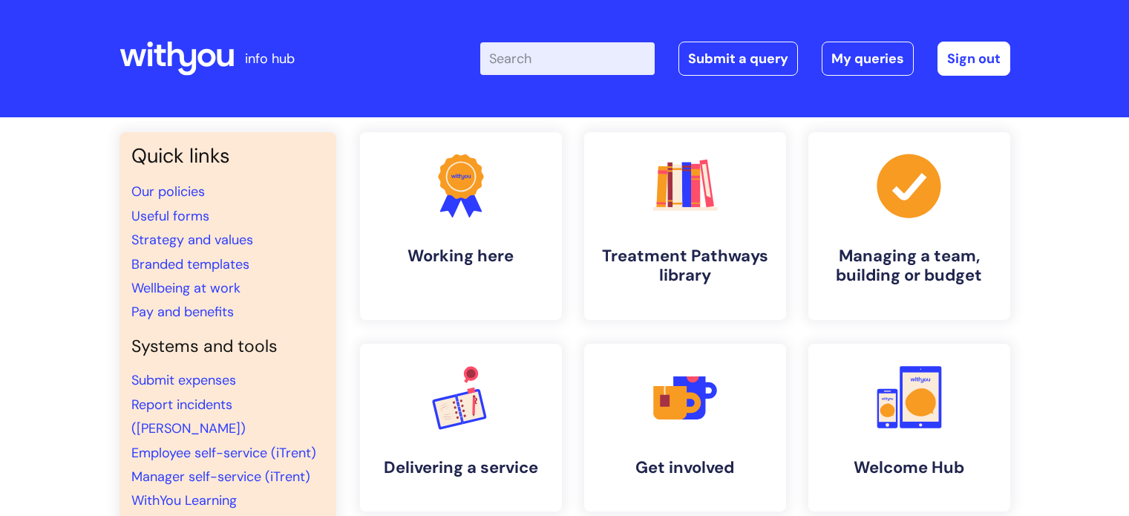 This screenshot has height=516, width=1129. What do you see at coordinates (228, 347) in the screenshot?
I see `h4: Systems and tools` at bounding box center [228, 347].